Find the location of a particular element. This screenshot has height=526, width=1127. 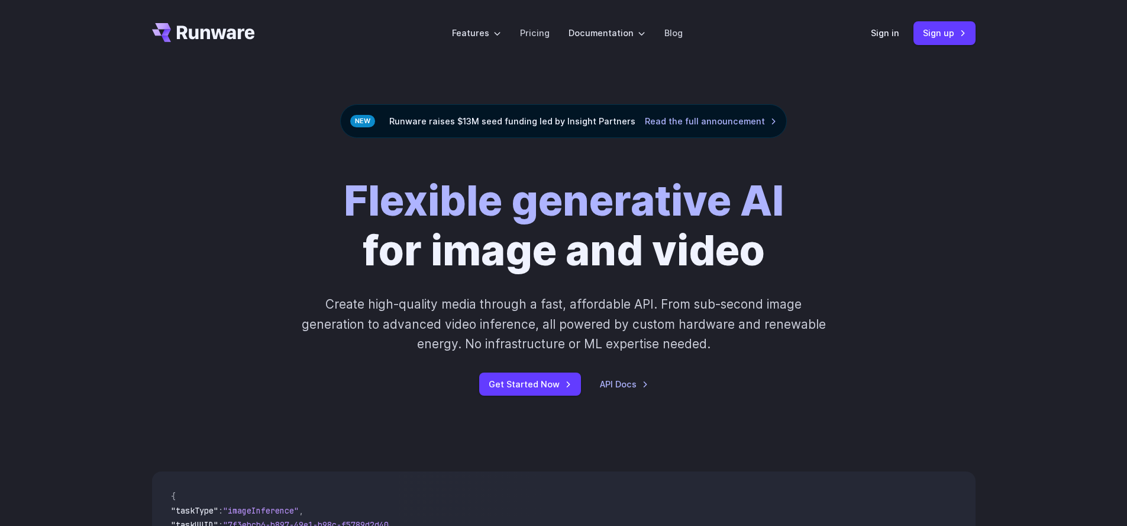

a: Sign up is located at coordinates (945, 33).